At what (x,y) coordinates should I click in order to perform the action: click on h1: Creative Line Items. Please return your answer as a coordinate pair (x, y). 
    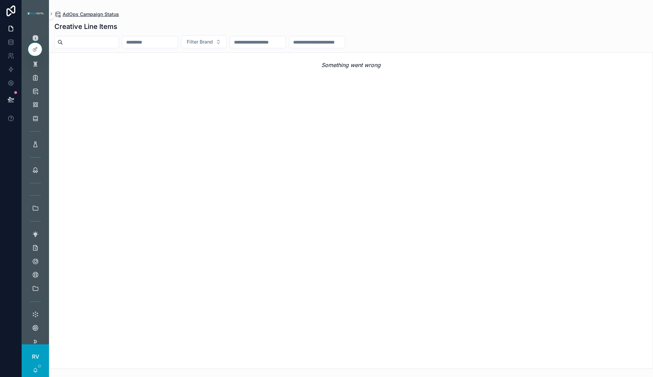
    Looking at the image, I should click on (86, 27).